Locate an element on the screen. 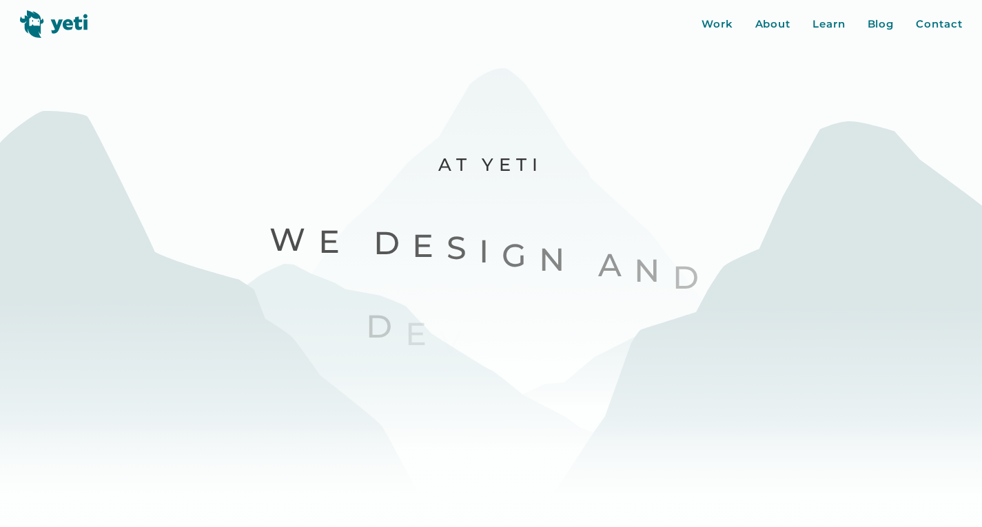 Image resolution: width=982 pixels, height=527 pixels. div: Learn is located at coordinates (829, 24).